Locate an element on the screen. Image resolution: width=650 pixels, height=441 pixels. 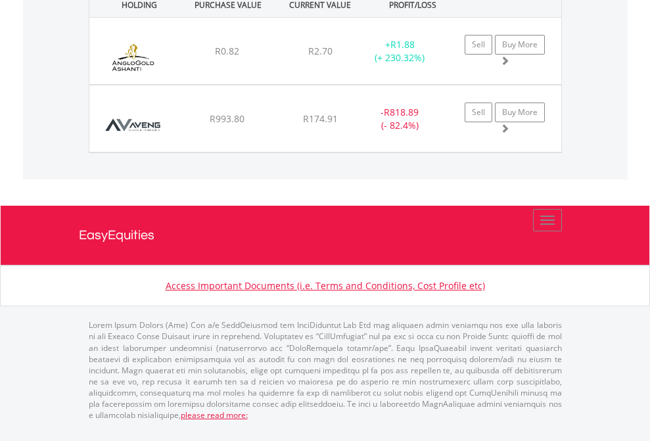
a: Access Important Documents (i.e. Terms and Conditions, Cost Profile etc) is located at coordinates (326, 285).